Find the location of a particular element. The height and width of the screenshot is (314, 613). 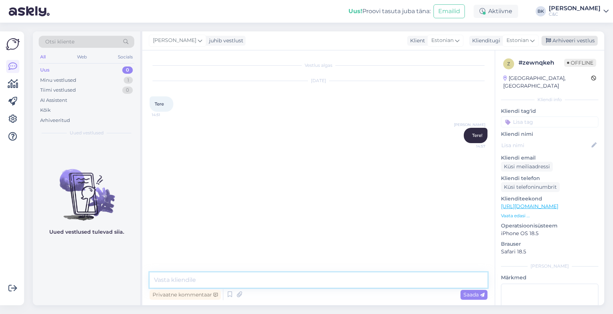

div: Tiimi vestlused is located at coordinates (58, 90).